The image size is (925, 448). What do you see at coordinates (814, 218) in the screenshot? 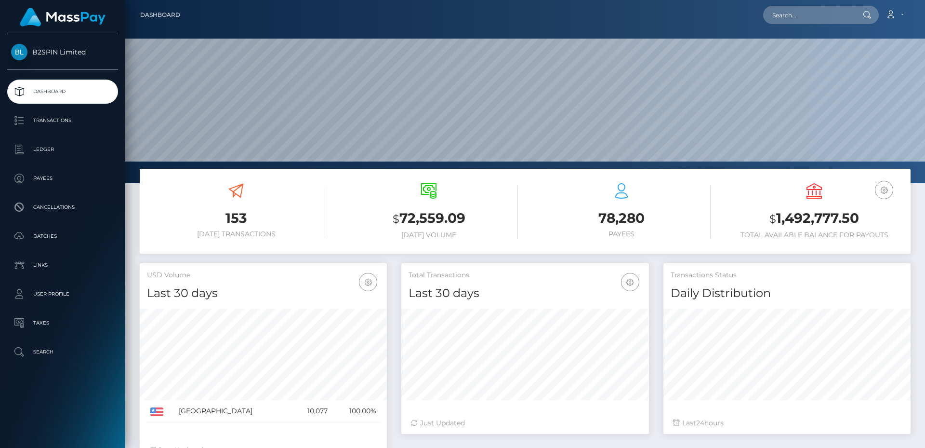
I see `h3: 1,492,777.50` at bounding box center [814, 218].